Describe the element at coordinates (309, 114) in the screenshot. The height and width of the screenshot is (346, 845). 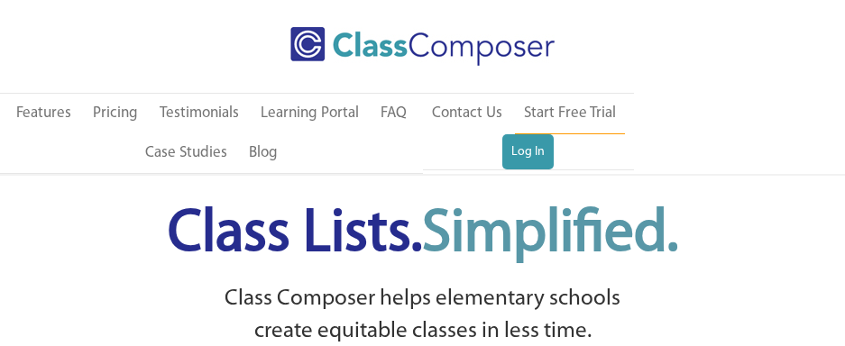
I see `a: Learning Portal` at that location.